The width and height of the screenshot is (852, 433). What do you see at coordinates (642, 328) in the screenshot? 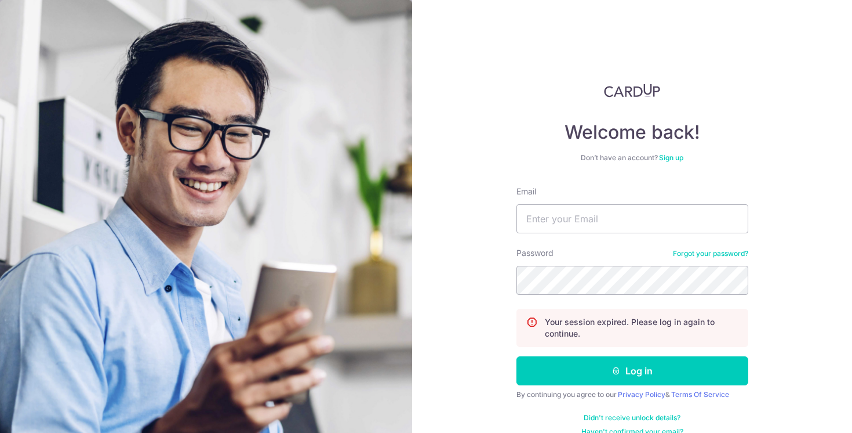
I see `p: Your session expired. Please log in again to continue.` at bounding box center [642, 328].